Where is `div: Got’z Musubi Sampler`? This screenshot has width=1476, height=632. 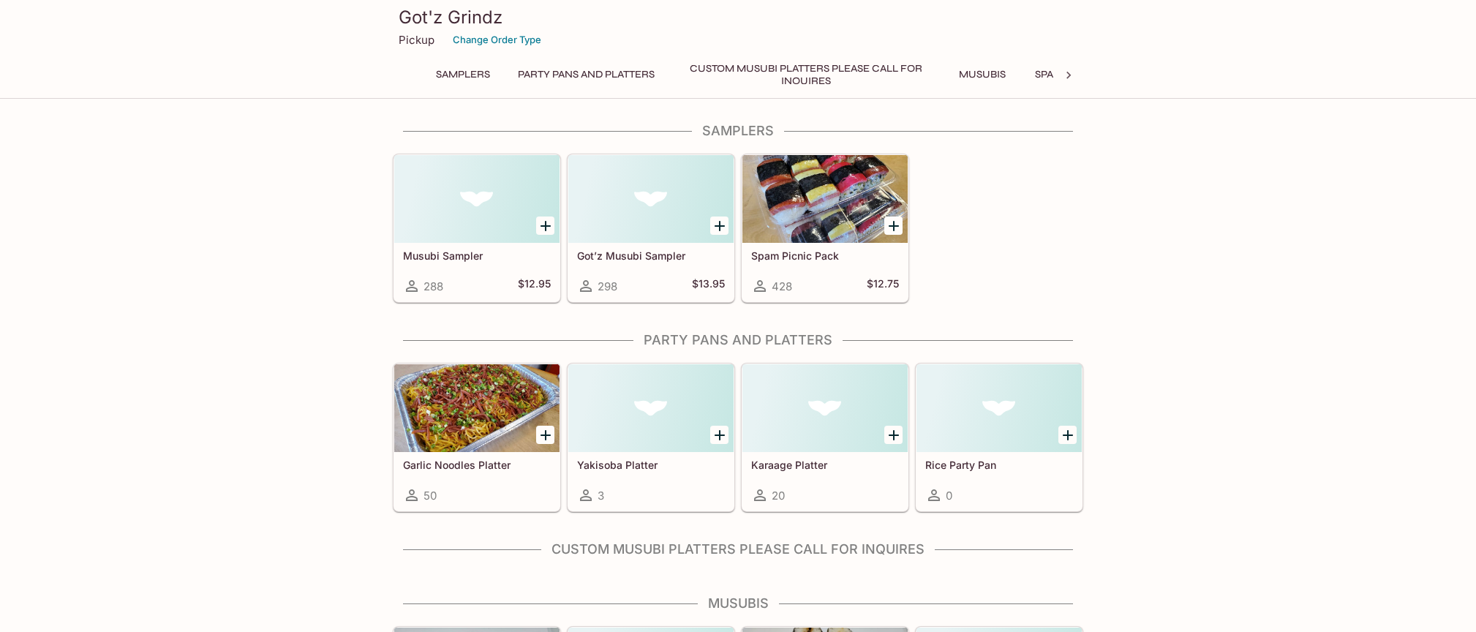
div: Got’z Musubi Sampler is located at coordinates (651, 199).